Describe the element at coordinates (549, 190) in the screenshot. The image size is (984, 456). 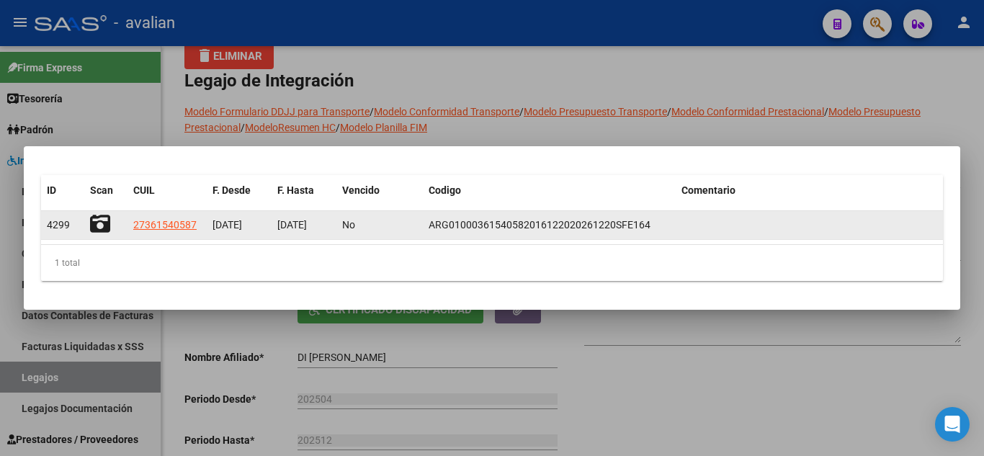
I see `datatable-header-cell: Codigo` at that location.